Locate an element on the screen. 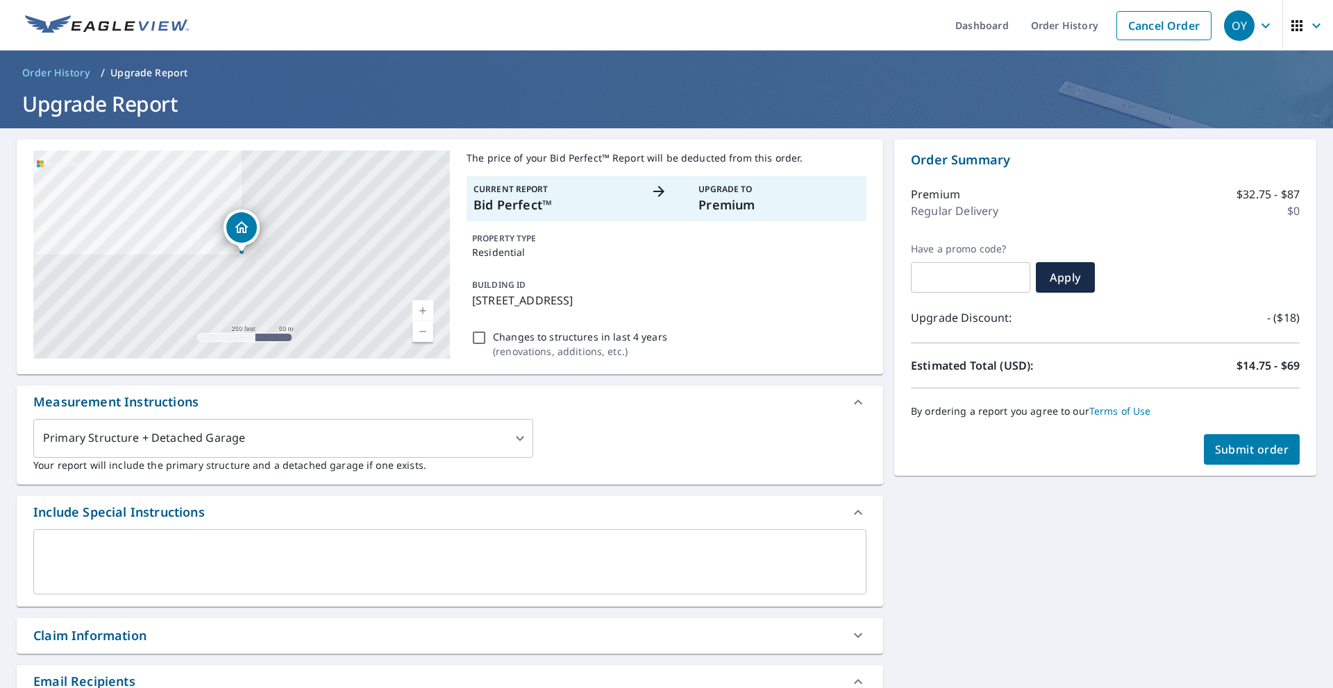 The width and height of the screenshot is (1333, 688). label: Have a promo code? is located at coordinates (970, 249).